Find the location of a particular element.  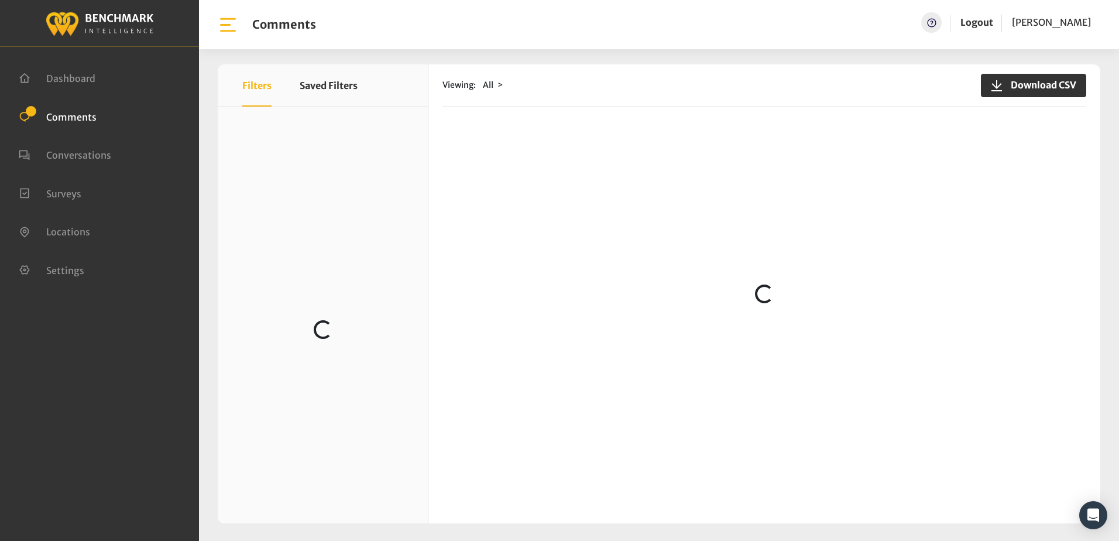

span: Dashboard is located at coordinates (71, 78).